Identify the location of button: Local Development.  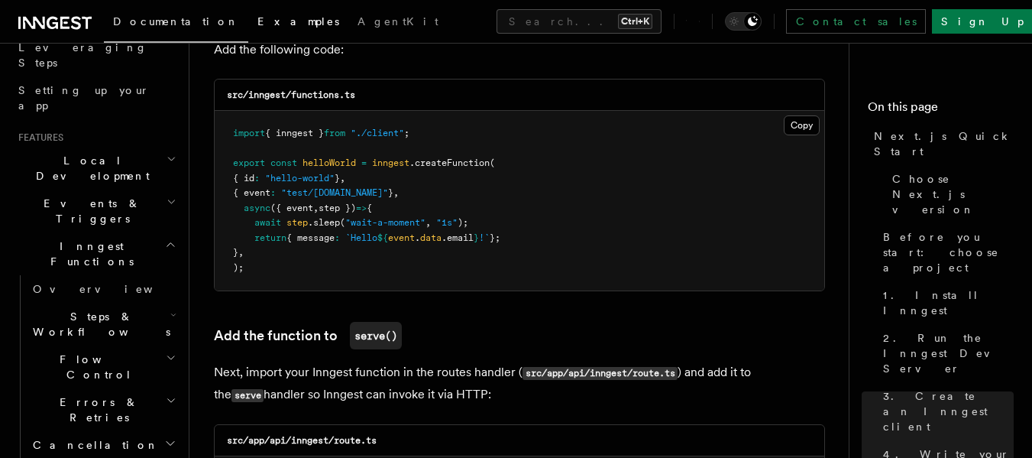
(96, 168).